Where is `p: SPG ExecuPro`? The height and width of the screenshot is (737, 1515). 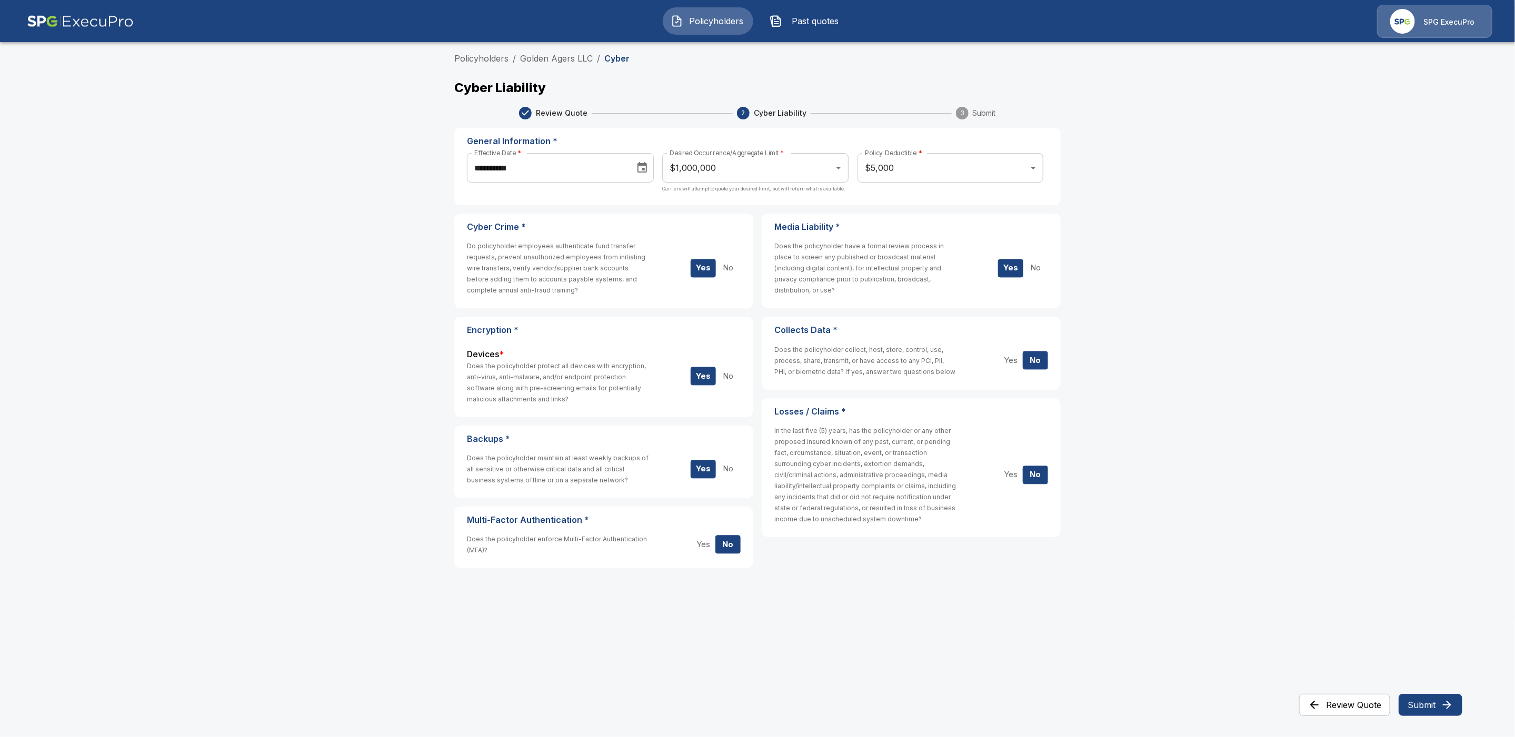 p: SPG ExecuPro is located at coordinates (1449, 22).